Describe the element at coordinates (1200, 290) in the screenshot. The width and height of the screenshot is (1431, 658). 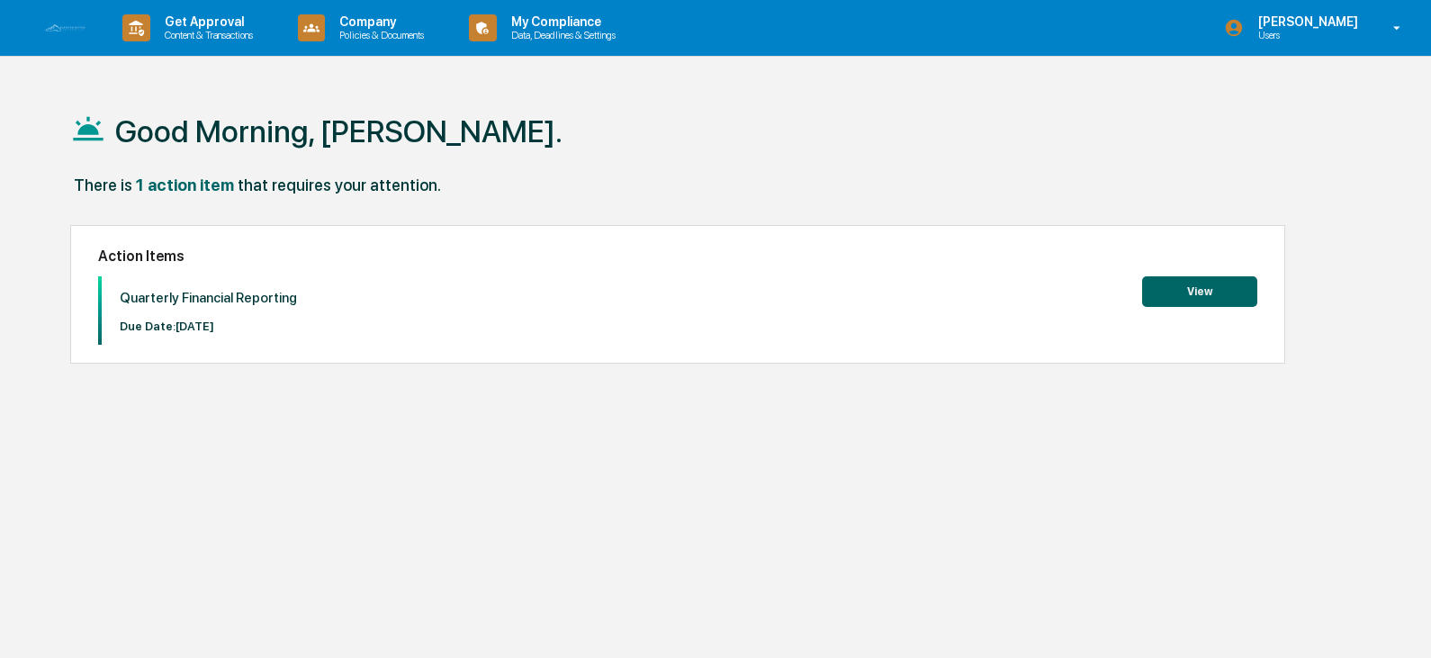
I see `a: View` at that location.